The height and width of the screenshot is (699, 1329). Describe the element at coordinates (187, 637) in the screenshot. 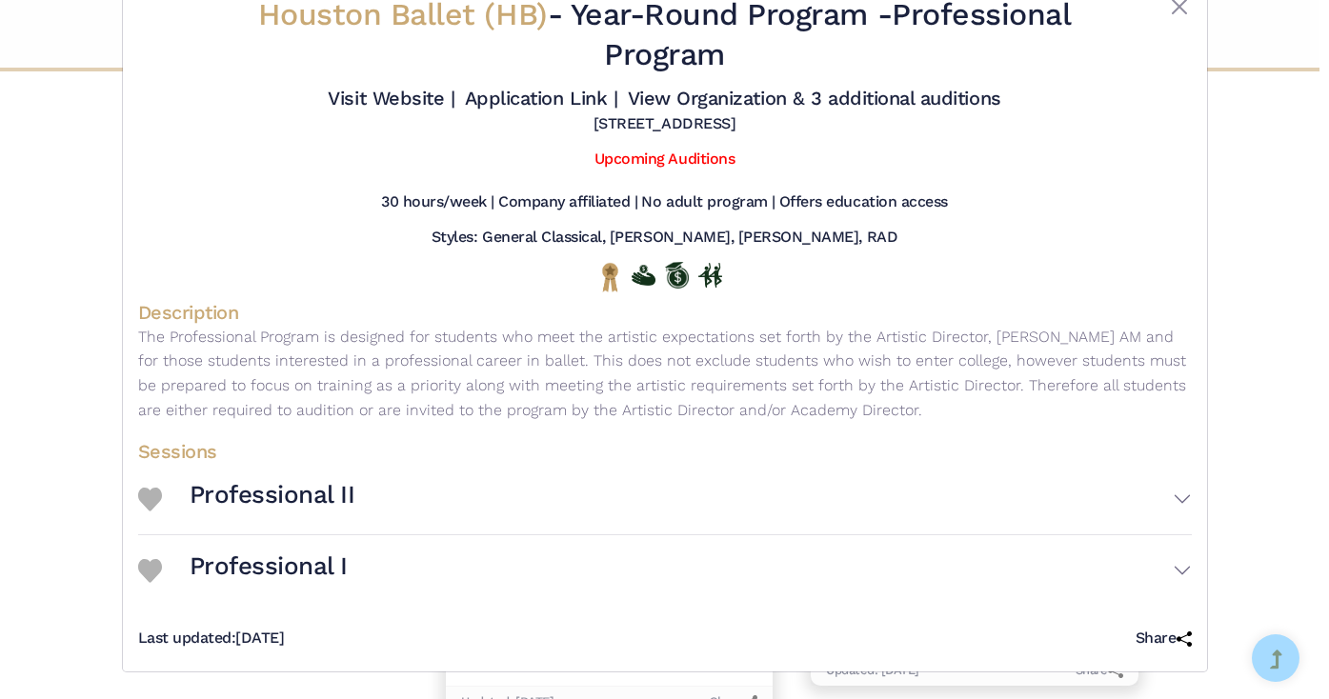

I see `span: Last updated:` at that location.